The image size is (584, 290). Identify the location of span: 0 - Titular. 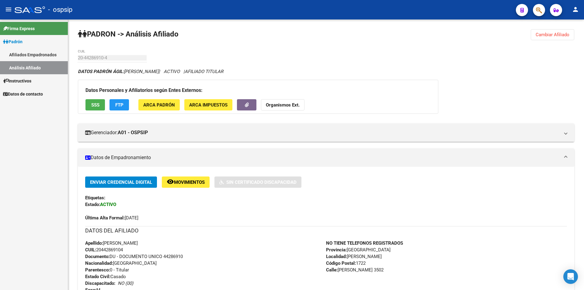
(107, 270).